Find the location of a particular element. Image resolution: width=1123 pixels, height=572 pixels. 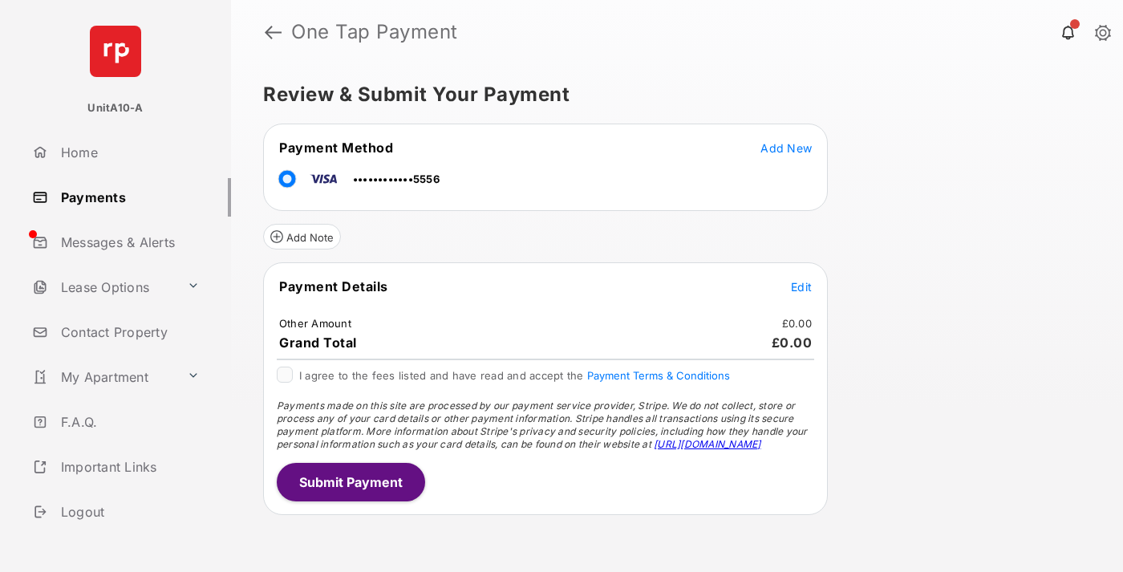

button: Add New is located at coordinates (786, 148).